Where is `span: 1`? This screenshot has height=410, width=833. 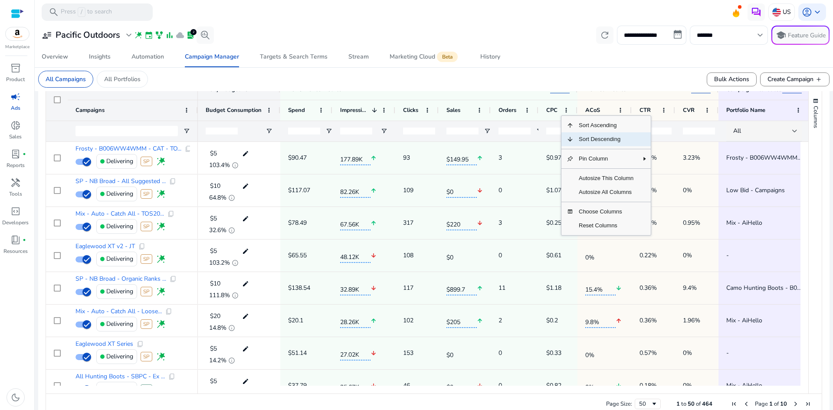
span: 1 is located at coordinates (771, 404).